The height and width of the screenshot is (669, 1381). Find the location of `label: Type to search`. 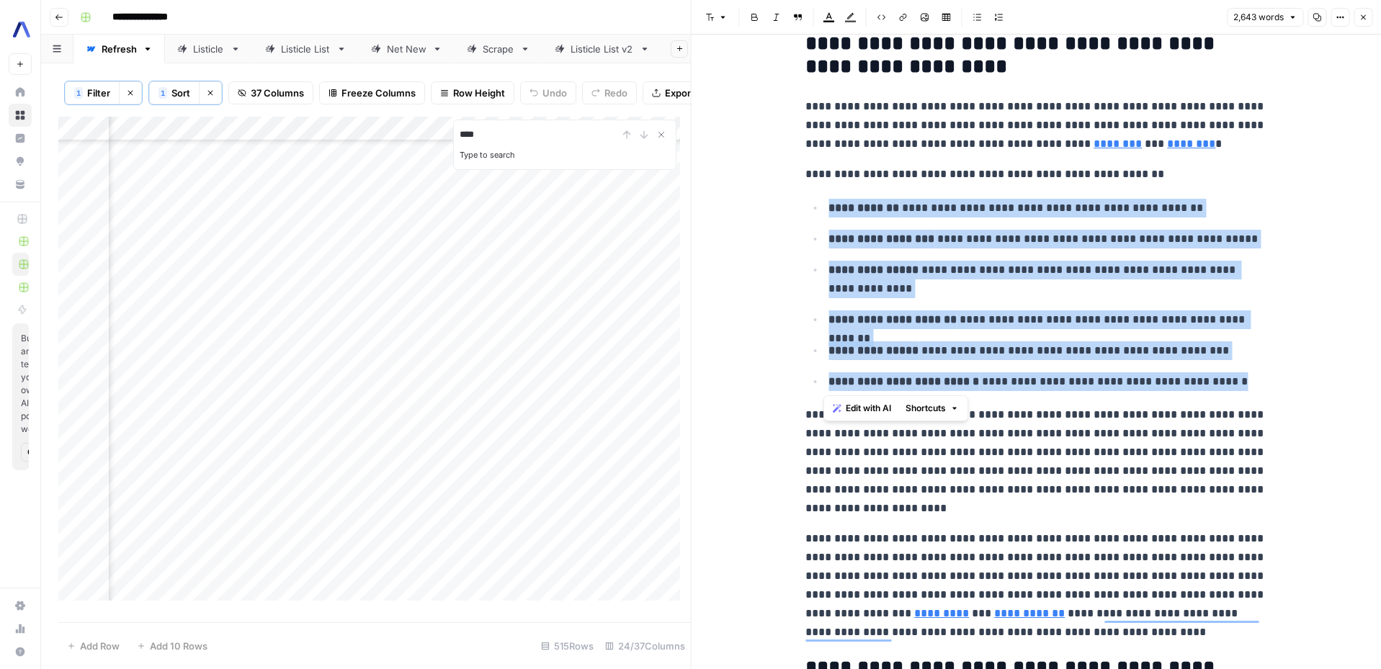

label: Type to search is located at coordinates (487, 155).